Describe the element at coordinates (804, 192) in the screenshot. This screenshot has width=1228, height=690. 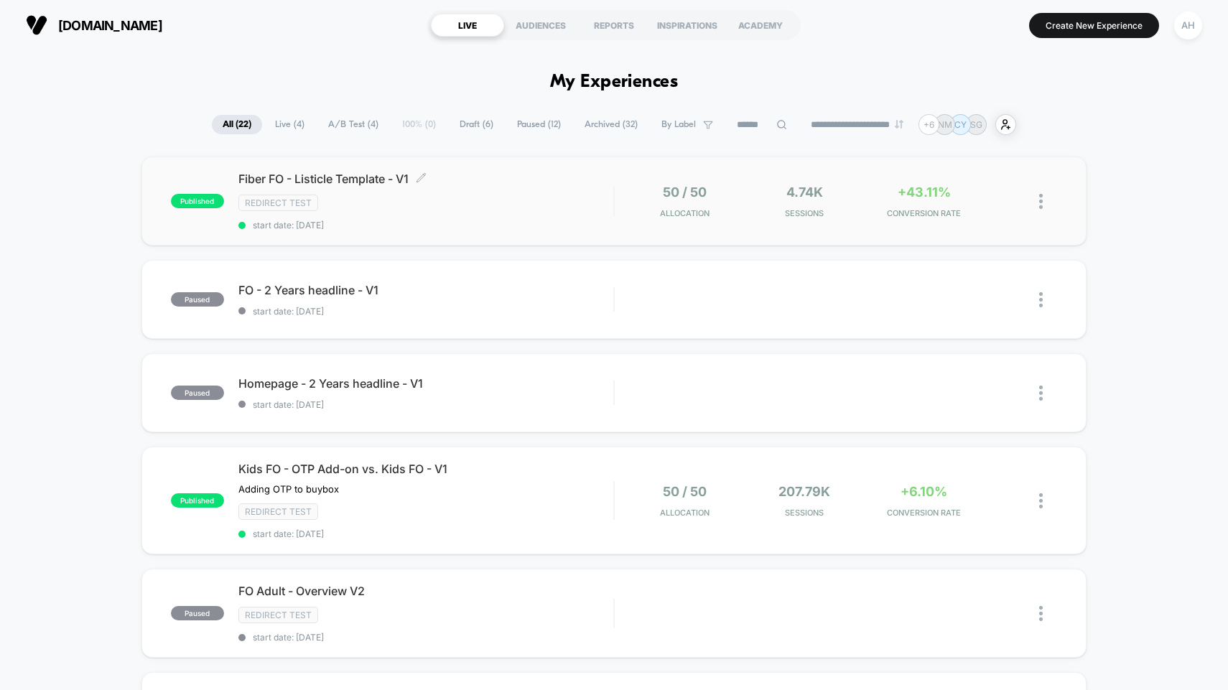
I see `span: 4.74k` at that location.